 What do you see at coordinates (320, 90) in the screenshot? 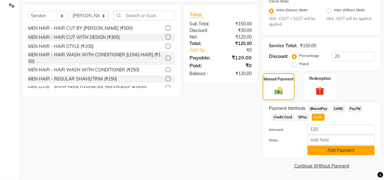
I see `img: _gift.svg` at bounding box center [320, 90].